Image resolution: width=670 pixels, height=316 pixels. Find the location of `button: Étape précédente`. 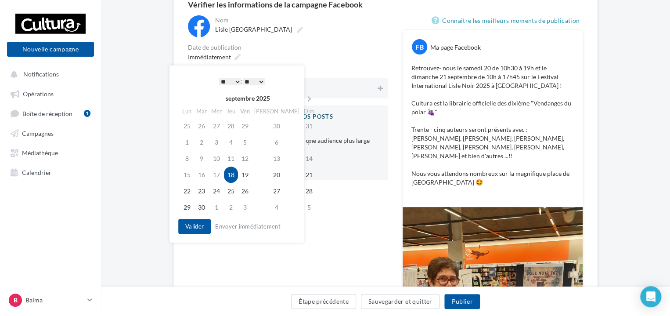

button: Étape précédente is located at coordinates (324, 301).